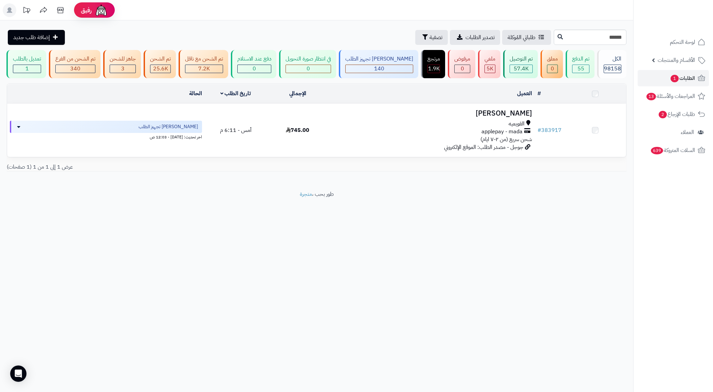 The height and width of the screenshot is (392, 713). I want to click on a: السلات المتروكة639, so click(673, 150).